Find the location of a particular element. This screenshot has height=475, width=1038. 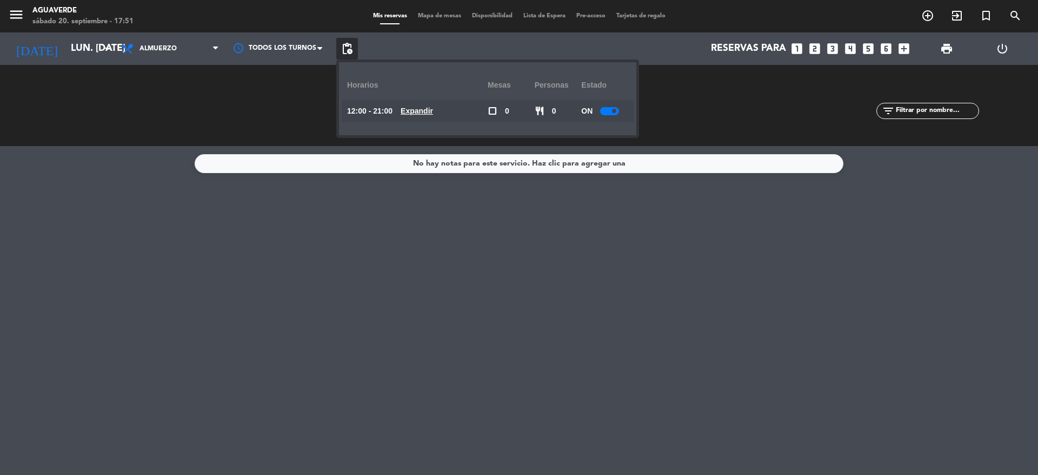

i: add_box is located at coordinates (904, 49).